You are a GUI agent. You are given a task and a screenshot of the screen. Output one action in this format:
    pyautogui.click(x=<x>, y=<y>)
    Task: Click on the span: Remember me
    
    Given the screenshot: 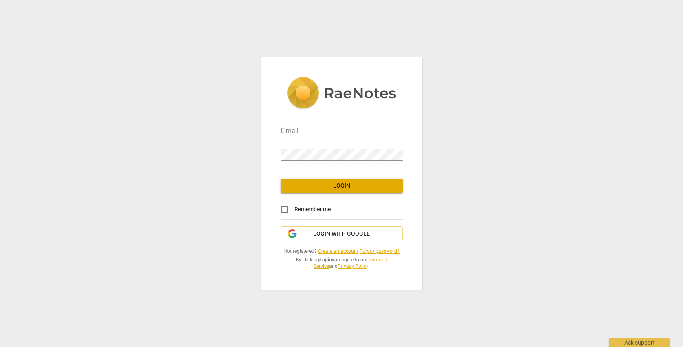 What is the action you would take?
    pyautogui.click(x=313, y=209)
    